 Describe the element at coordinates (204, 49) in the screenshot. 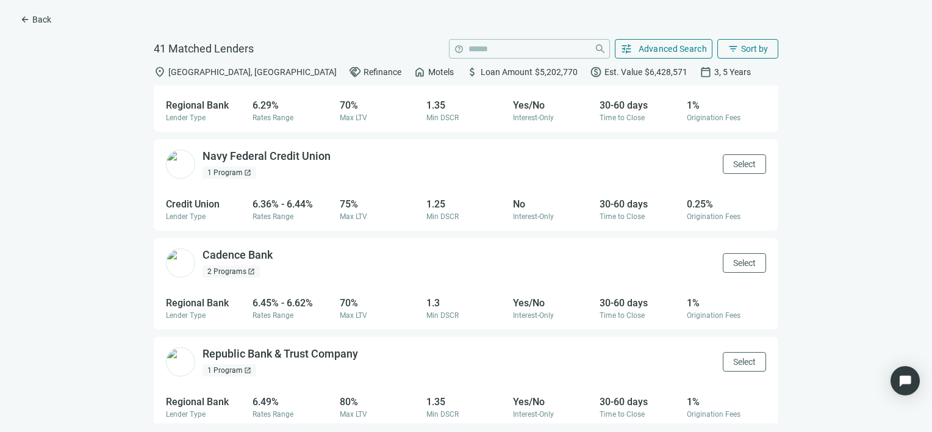

I see `span: 41 Matched Lenders` at that location.